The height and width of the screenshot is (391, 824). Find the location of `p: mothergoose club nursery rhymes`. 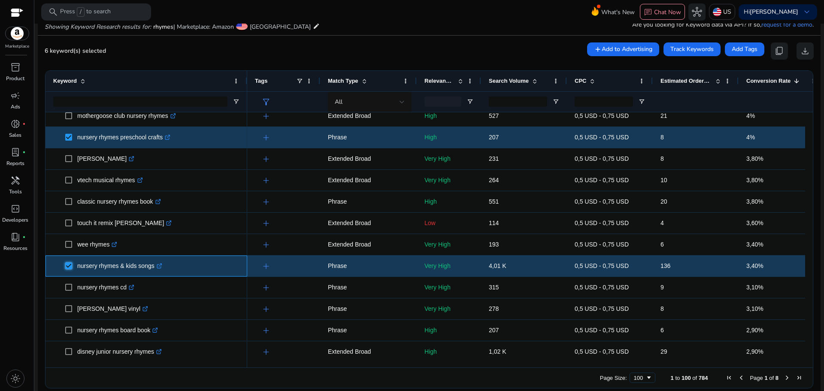

p: mothergoose club nursery rhymes is located at coordinates (127, 116).